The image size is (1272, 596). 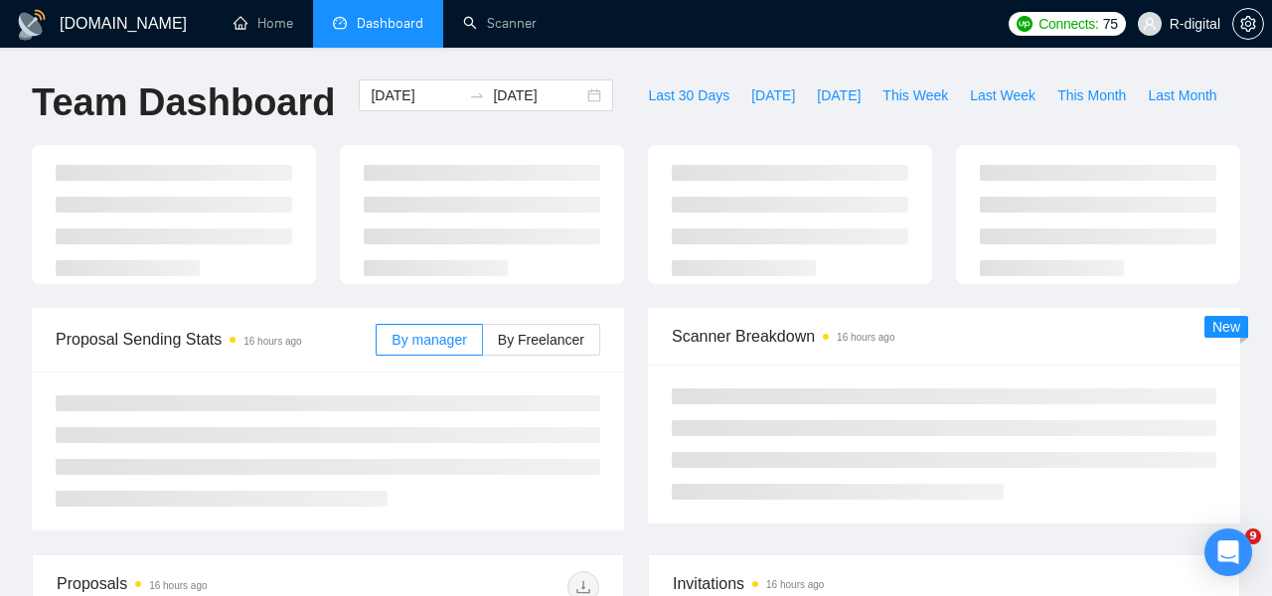 What do you see at coordinates (915, 95) in the screenshot?
I see `span: This Week` at bounding box center [915, 95].